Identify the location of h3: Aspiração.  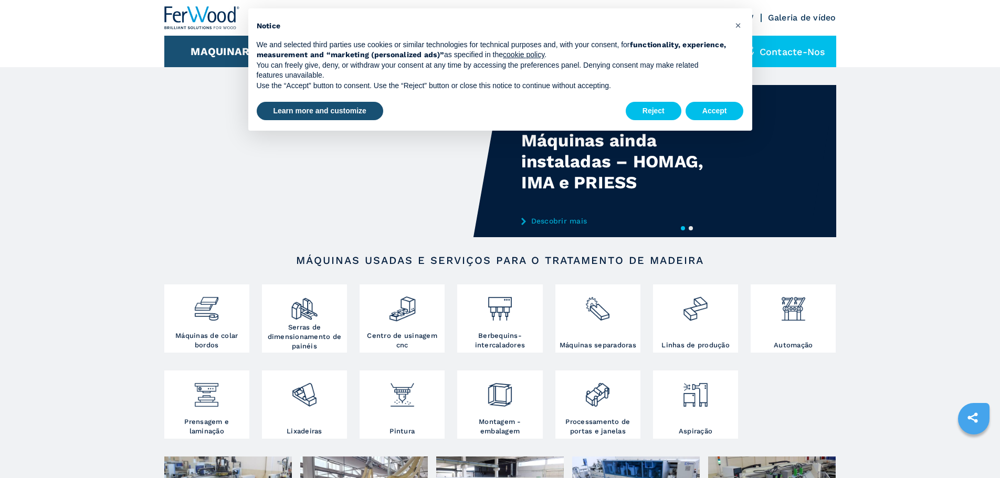
(696, 431).